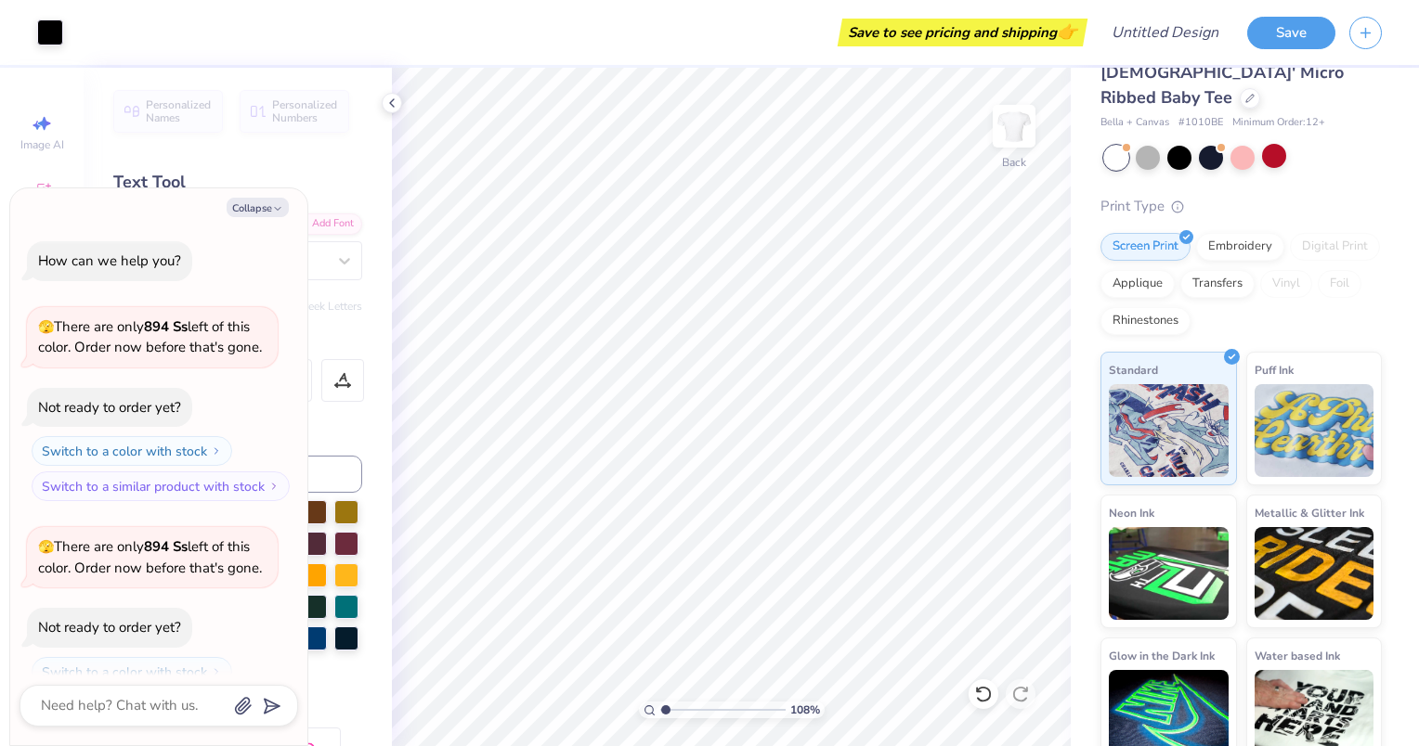 The image size is (1419, 746). I want to click on span: Standard, so click(1133, 369).